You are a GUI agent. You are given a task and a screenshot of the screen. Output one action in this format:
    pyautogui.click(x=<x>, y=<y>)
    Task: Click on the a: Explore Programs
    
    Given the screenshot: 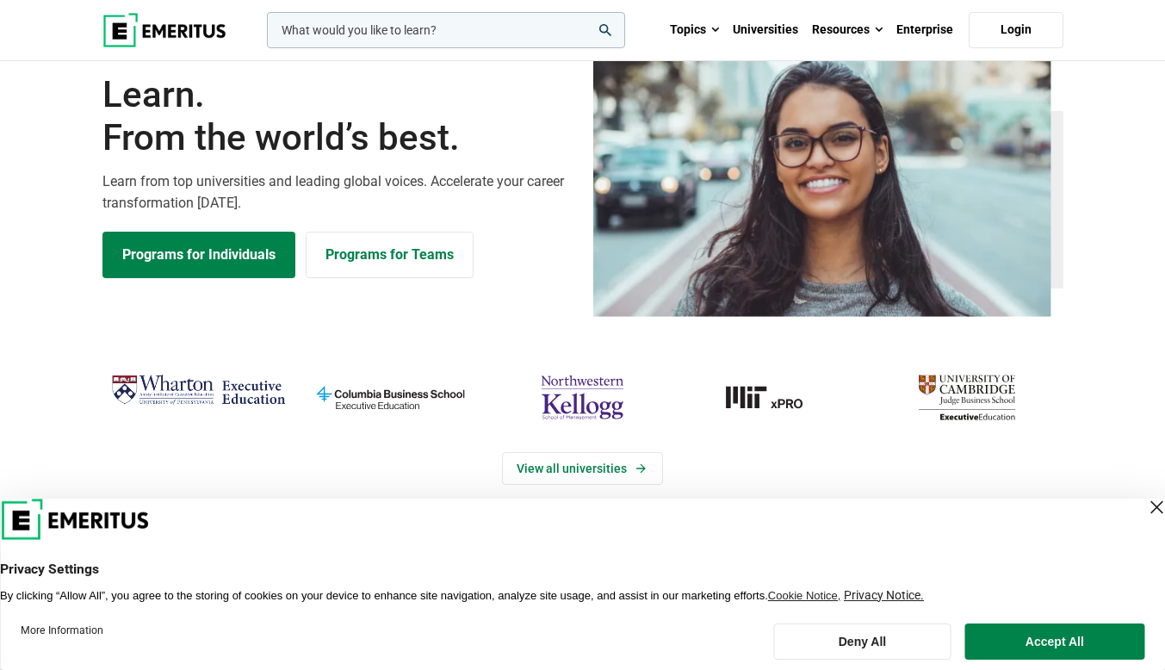 What is the action you would take?
    pyautogui.click(x=199, y=255)
    